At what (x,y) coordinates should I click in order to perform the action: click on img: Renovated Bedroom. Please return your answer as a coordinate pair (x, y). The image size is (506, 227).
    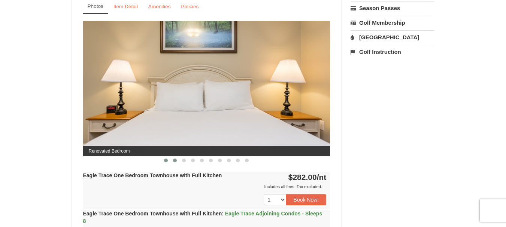
    Looking at the image, I should click on (207, 88).